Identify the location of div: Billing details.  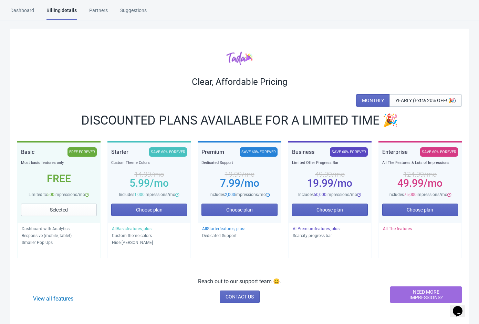
(62, 13).